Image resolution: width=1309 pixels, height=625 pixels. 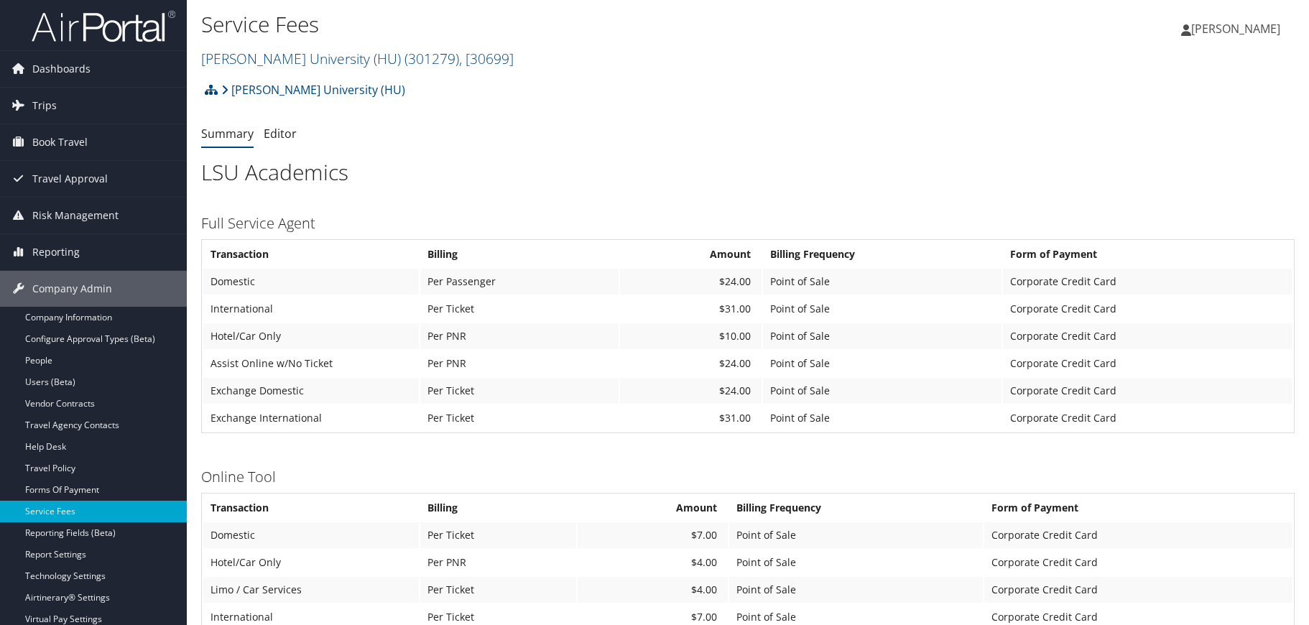 I want to click on td: Exchange International, so click(x=311, y=418).